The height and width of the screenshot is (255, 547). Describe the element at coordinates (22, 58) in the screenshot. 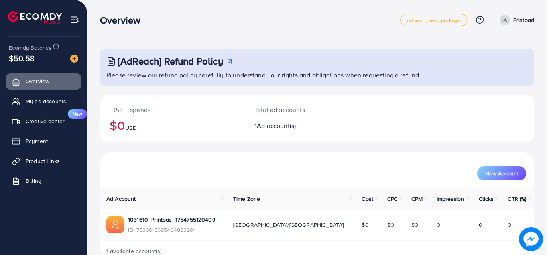

I see `span: $50.58` at that location.